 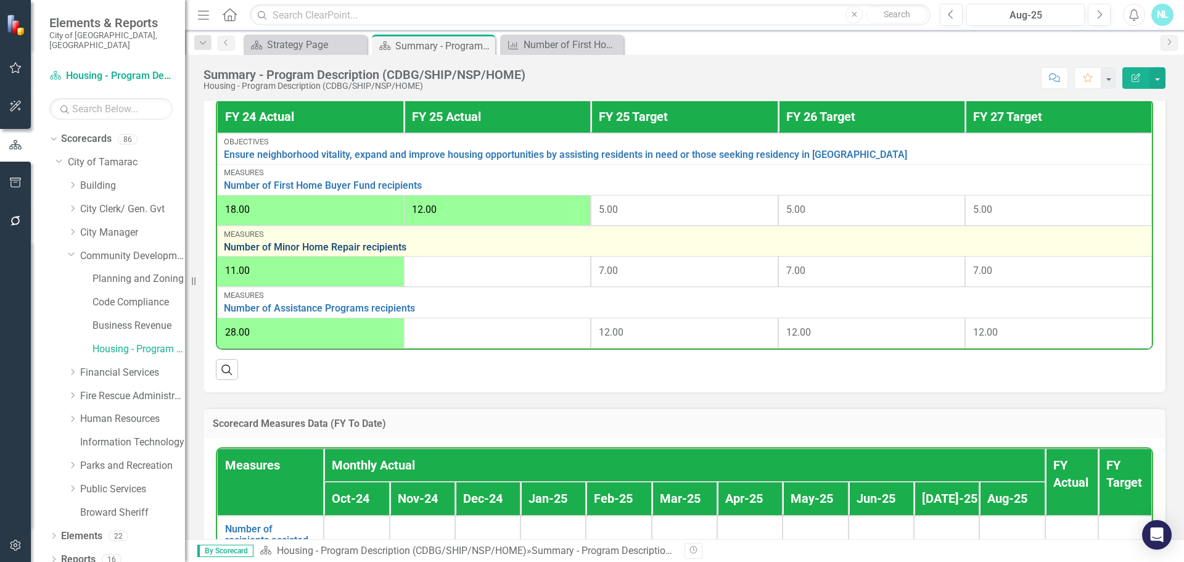 What do you see at coordinates (133, 232) in the screenshot?
I see `a: City Manager` at bounding box center [133, 232].